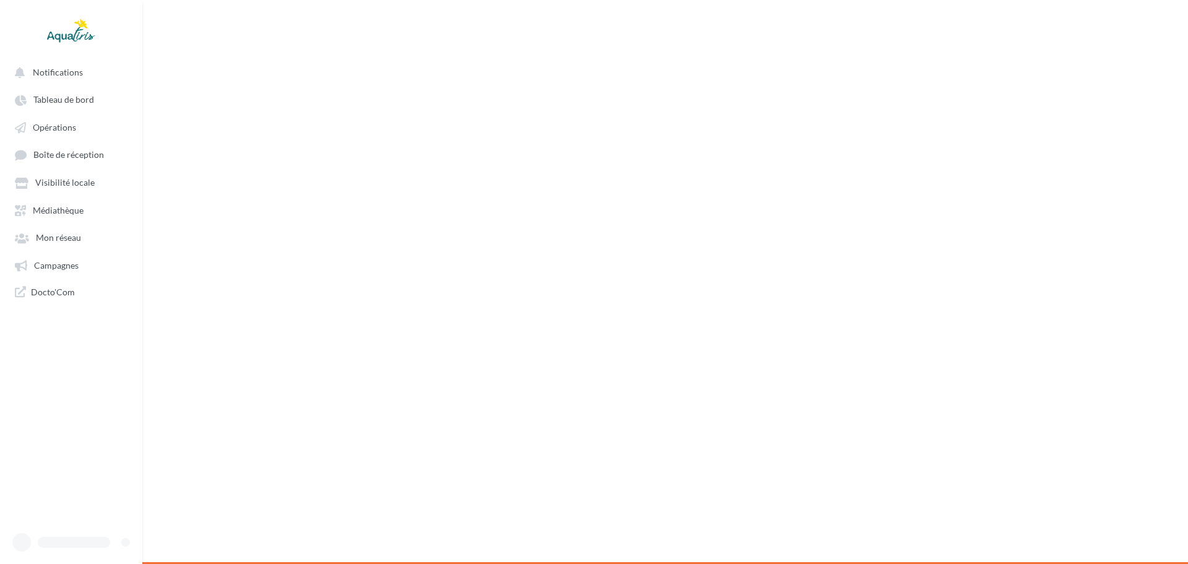 This screenshot has height=564, width=1188. Describe the element at coordinates (71, 210) in the screenshot. I see `a: Médiathèque` at that location.